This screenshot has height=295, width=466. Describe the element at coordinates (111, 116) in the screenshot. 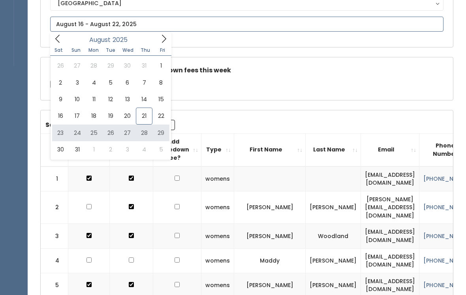

I see `span: August 19, 2025` at that location.